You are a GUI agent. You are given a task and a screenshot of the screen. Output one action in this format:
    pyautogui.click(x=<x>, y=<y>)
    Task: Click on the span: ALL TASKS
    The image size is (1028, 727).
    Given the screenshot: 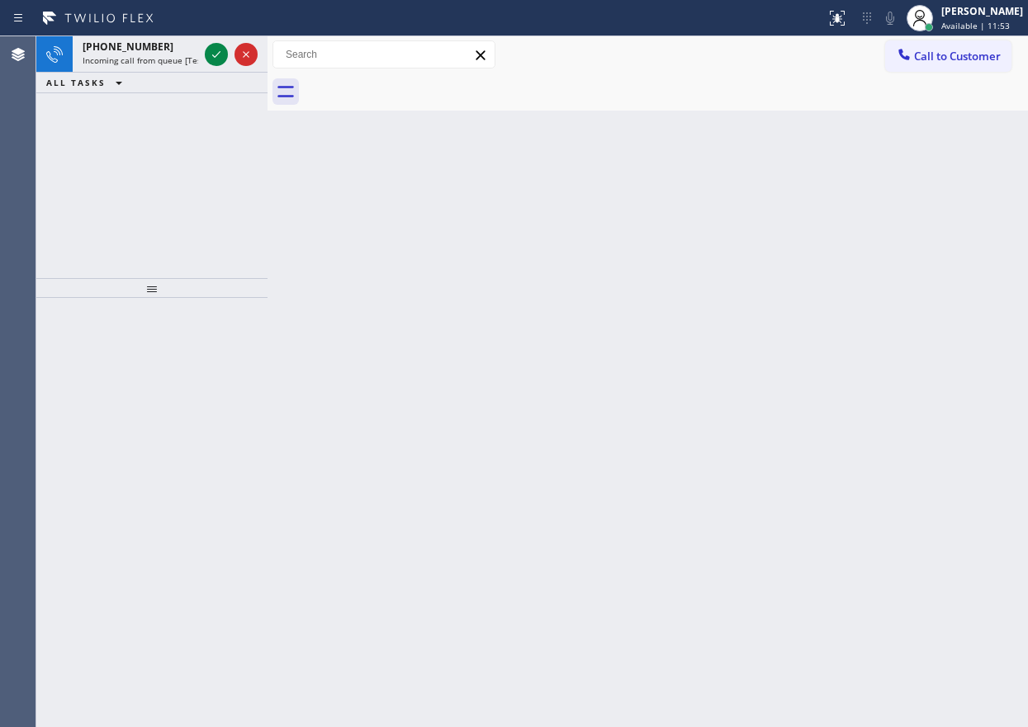 What is the action you would take?
    pyautogui.click(x=76, y=83)
    